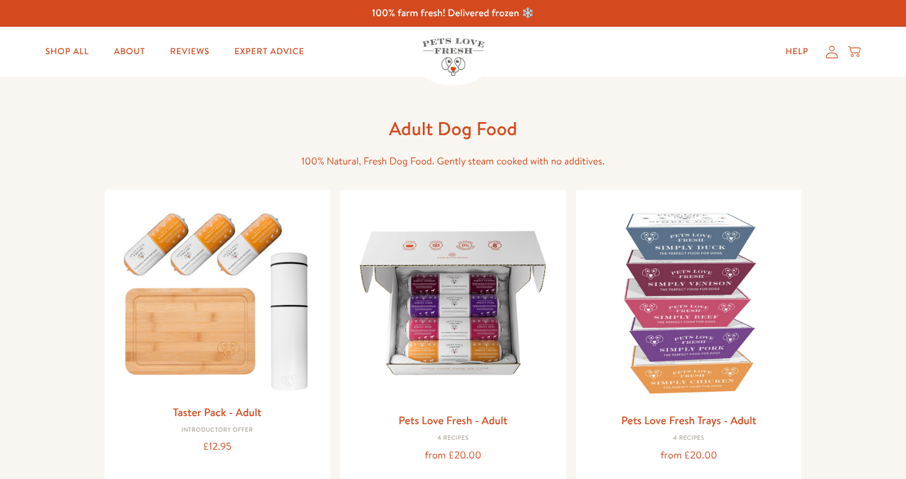 The image size is (906, 479). I want to click on img: Pets Love Fresh - Adult, so click(453, 303).